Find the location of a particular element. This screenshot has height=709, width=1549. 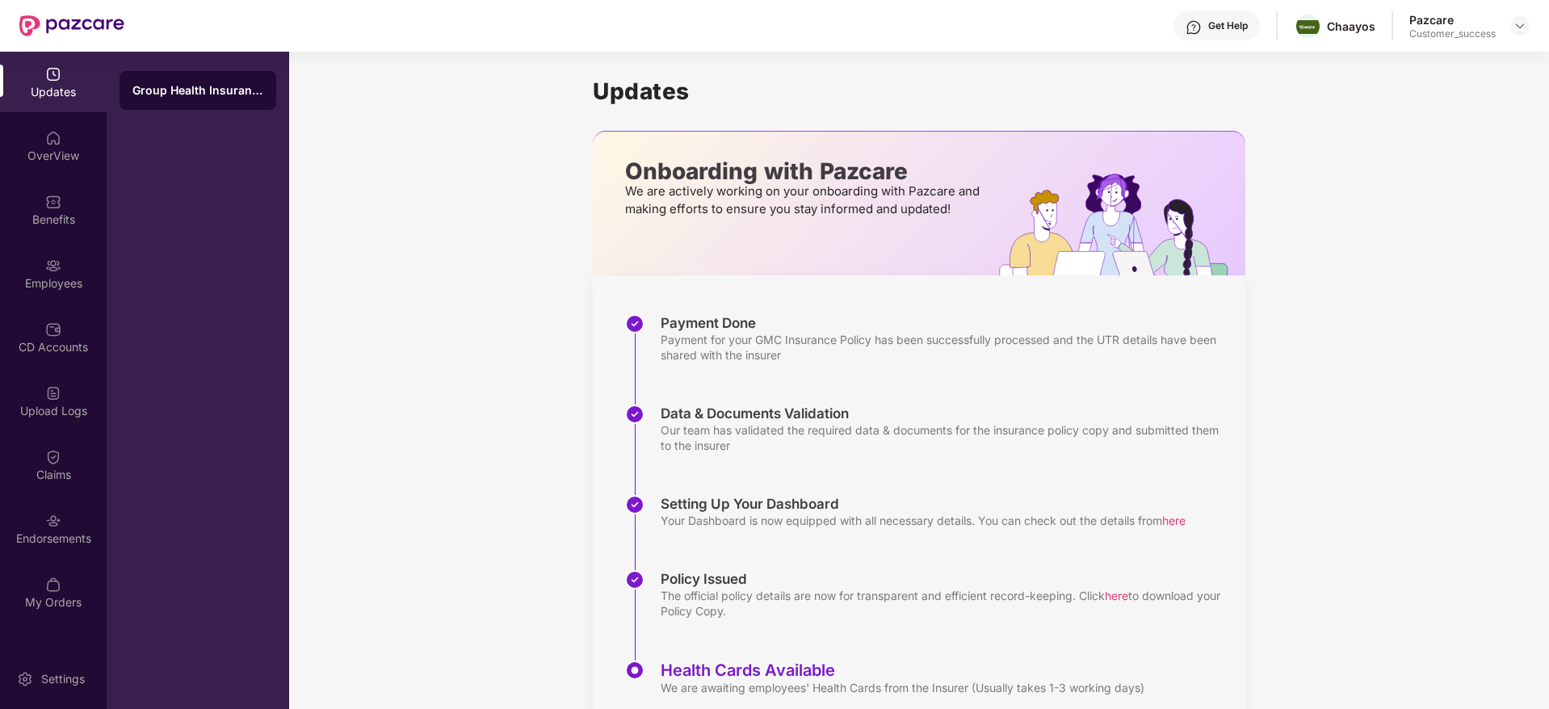

img: svg+xml;base64,PHN2ZyBpZD0iRHJvcGRvd24tMzJ4MzIiIHhtbG5zPSJodHRwOi8vd3d3LnczLm9yZy8yMDAwL3N2ZyIgd2... is located at coordinates (1520, 26).